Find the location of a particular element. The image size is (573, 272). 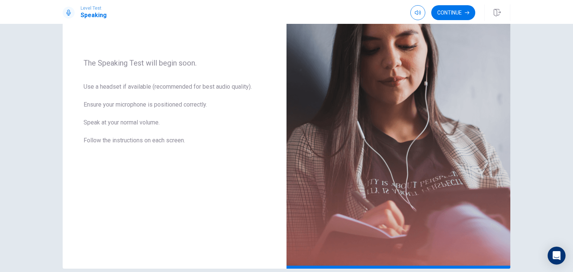

span: The Speaking Test will begin soon. is located at coordinates (174, 63).